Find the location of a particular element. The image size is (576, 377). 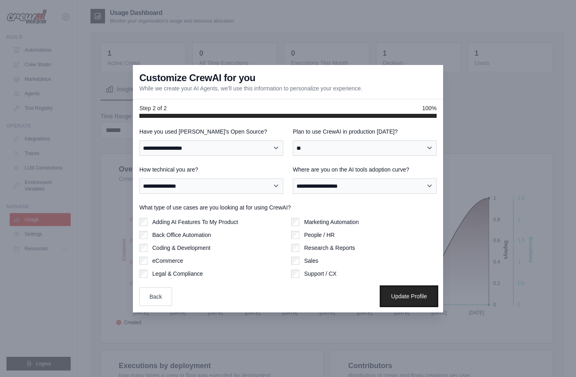

label: Research & Reports is located at coordinates (330, 248).